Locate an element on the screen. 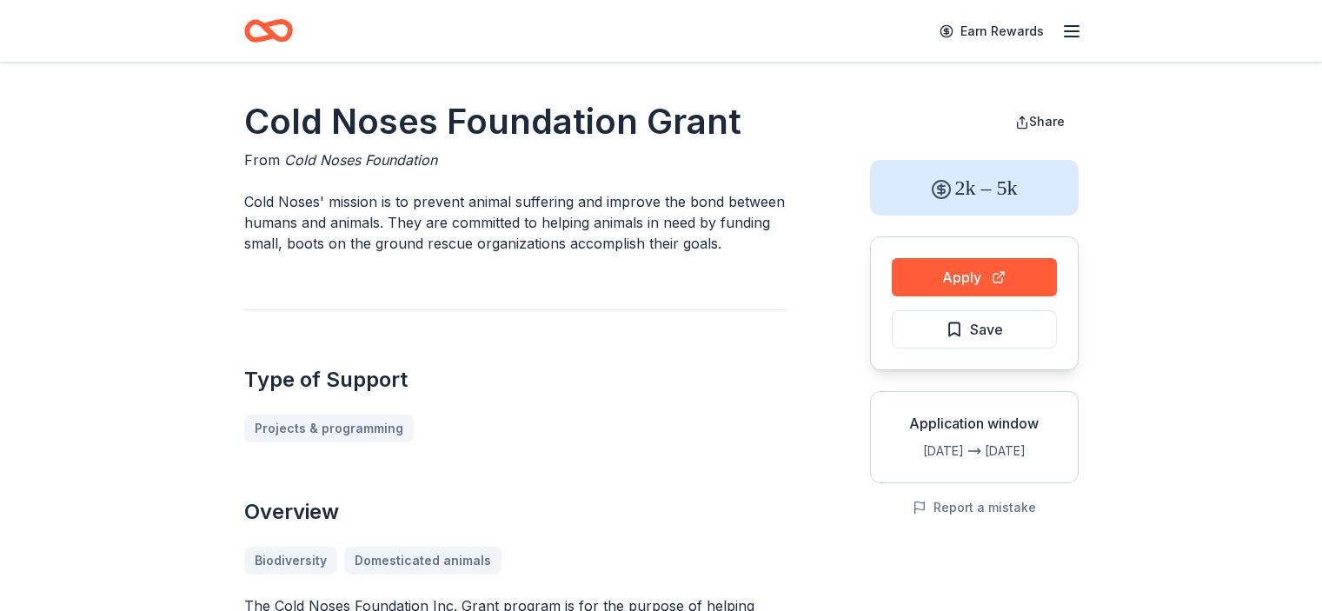 This screenshot has height=611, width=1322. button: Share is located at coordinates (1040, 122).